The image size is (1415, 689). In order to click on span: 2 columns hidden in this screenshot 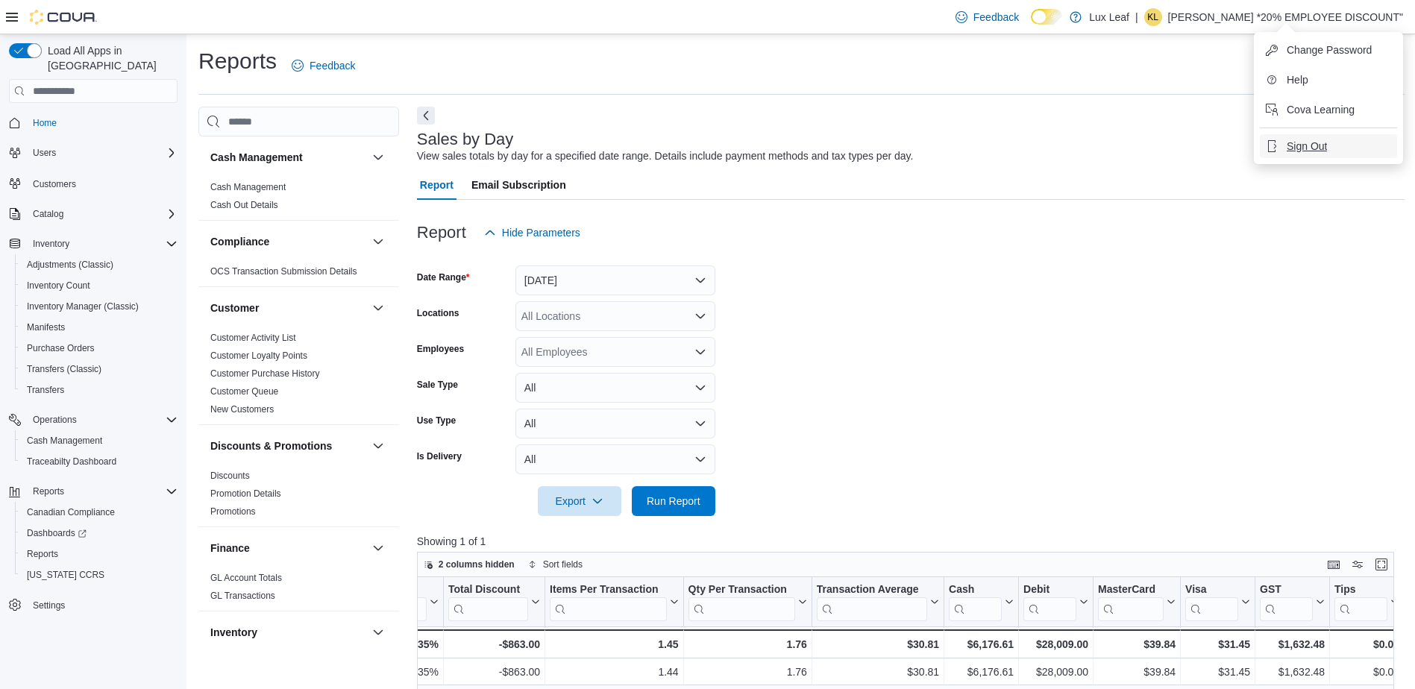, I will do `click(477, 565)`.